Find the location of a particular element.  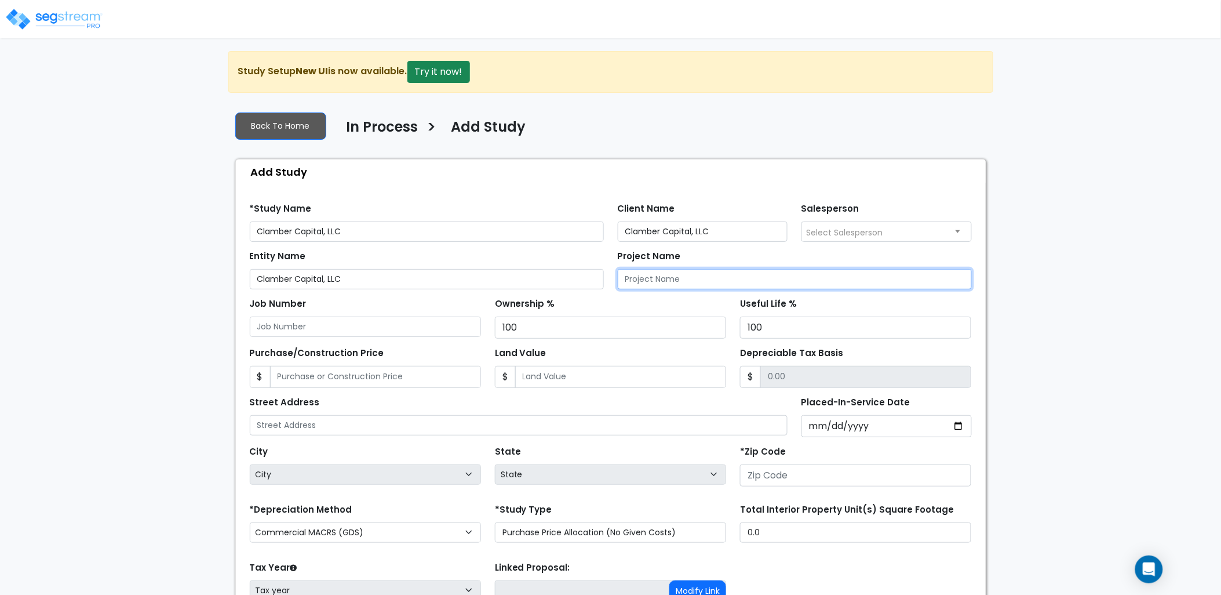

h4: In Process is located at coordinates (383, 129).